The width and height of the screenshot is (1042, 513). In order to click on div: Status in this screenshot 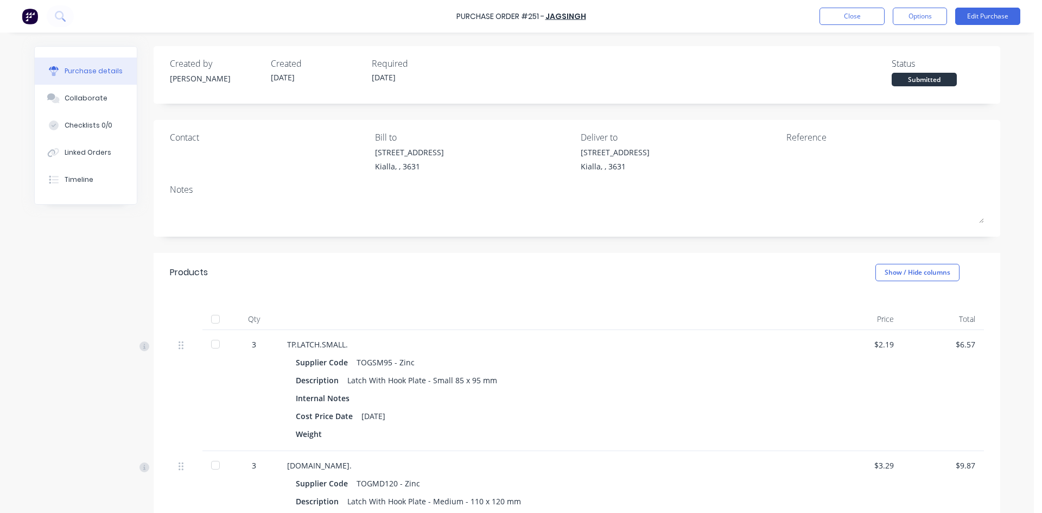, I will do `click(938, 63)`.